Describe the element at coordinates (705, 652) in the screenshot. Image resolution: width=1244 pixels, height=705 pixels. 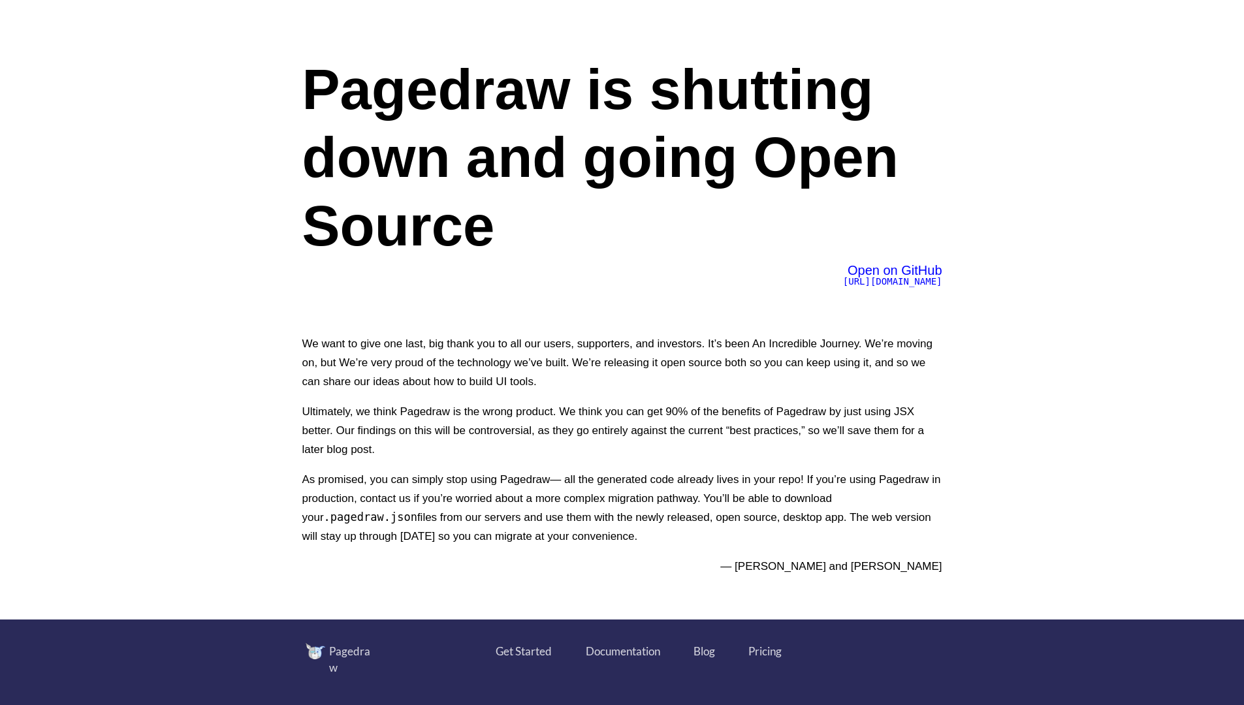
I see `a: Blog` at that location.